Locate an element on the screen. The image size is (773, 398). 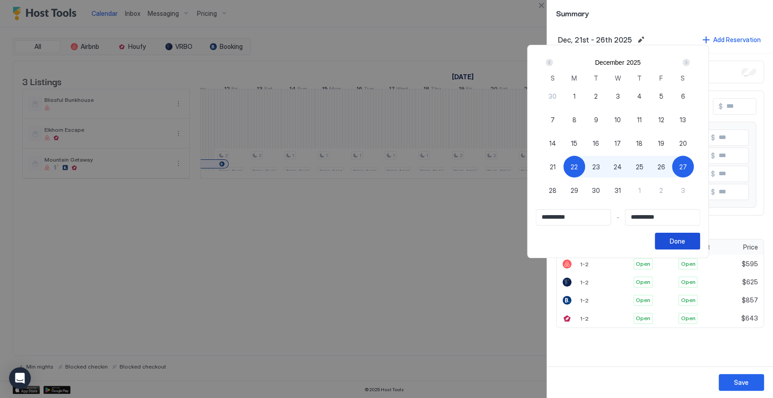
button: 19 is located at coordinates (661, 143).